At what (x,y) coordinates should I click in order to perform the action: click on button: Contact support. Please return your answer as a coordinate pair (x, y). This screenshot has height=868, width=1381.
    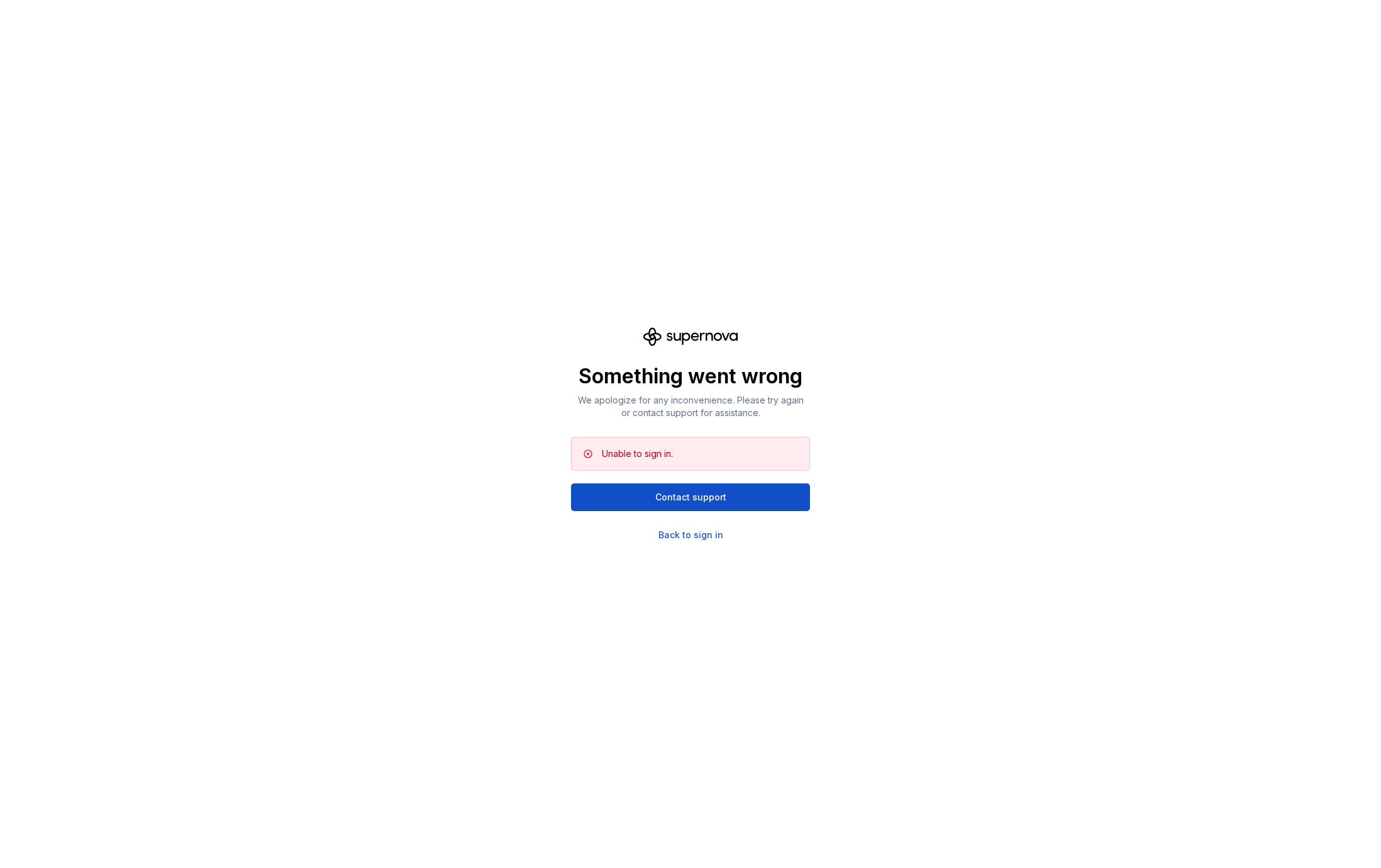
    Looking at the image, I should click on (690, 497).